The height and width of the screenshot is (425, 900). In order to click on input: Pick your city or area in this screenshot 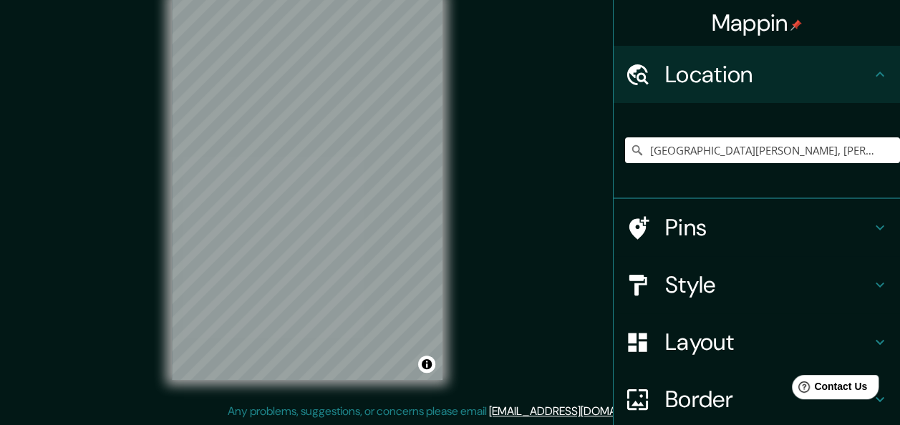, I will do `click(762, 150)`.